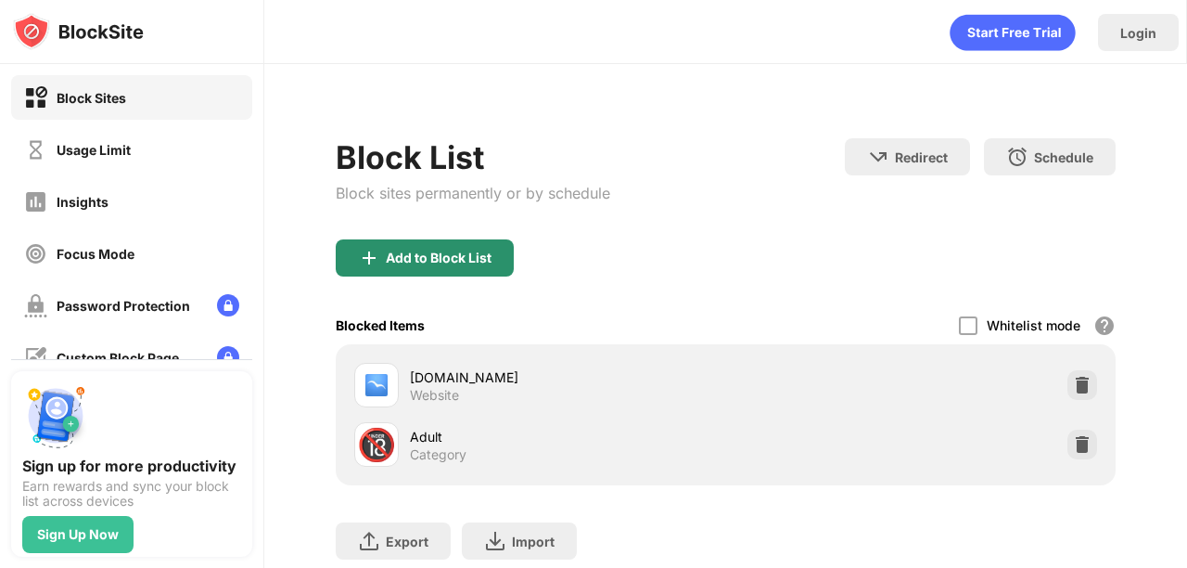 Image resolution: width=1187 pixels, height=568 pixels. What do you see at coordinates (473, 157) in the screenshot?
I see `div: Block List` at bounding box center [473, 157].